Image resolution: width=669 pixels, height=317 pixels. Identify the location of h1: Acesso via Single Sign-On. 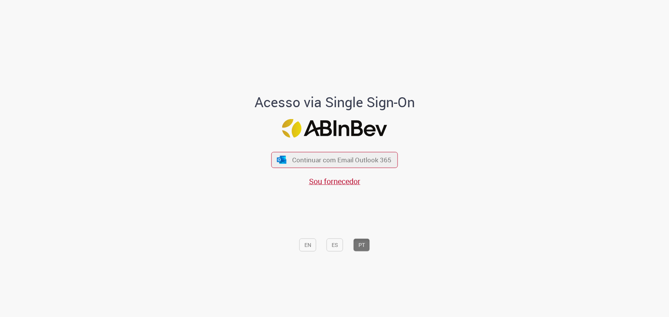
(334, 102).